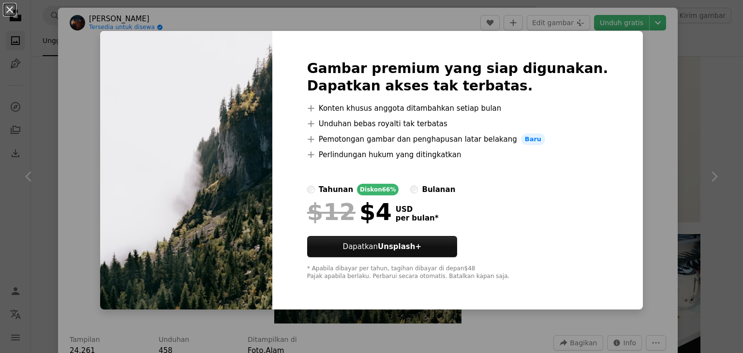  Describe the element at coordinates (458, 155) in the screenshot. I see `li: Perlindungan hukum yang ditingkatkan` at that location.